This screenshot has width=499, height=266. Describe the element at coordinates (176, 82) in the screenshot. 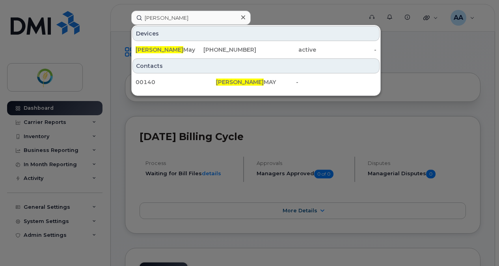

I see `div: 00140` at that location.